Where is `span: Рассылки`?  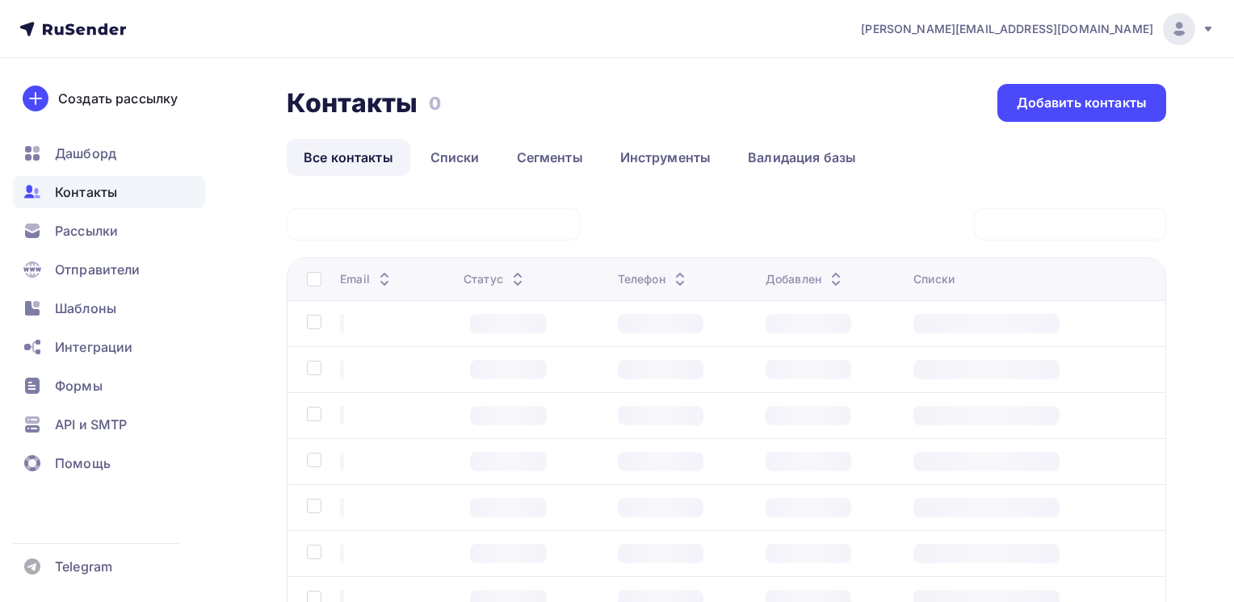
span: Рассылки is located at coordinates (86, 231).